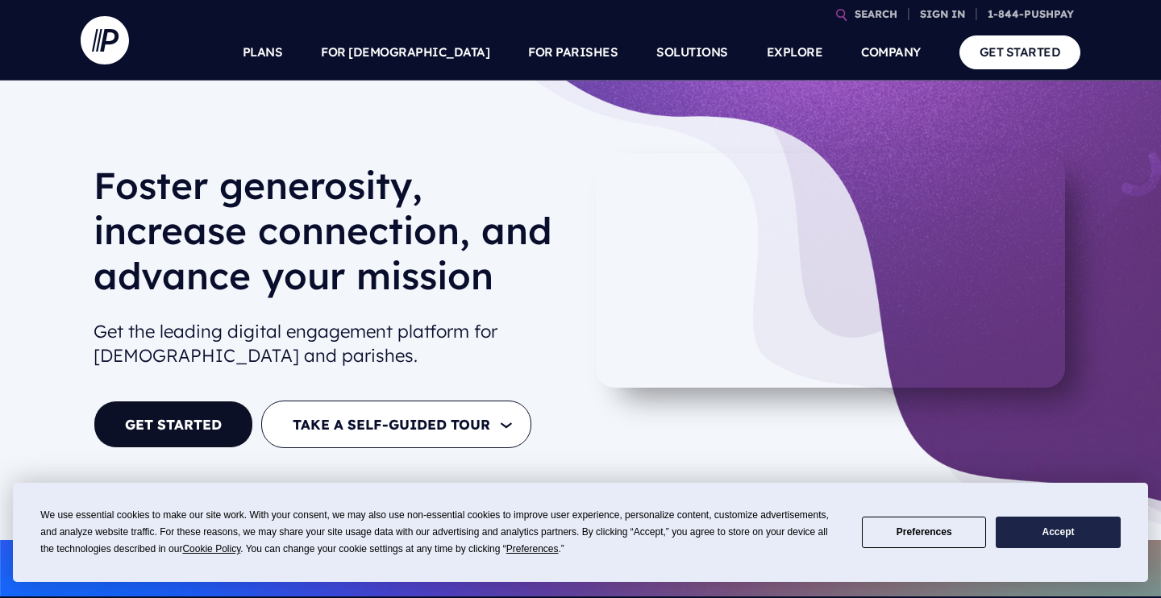  What do you see at coordinates (263, 52) in the screenshot?
I see `a: PLANS` at bounding box center [263, 52].